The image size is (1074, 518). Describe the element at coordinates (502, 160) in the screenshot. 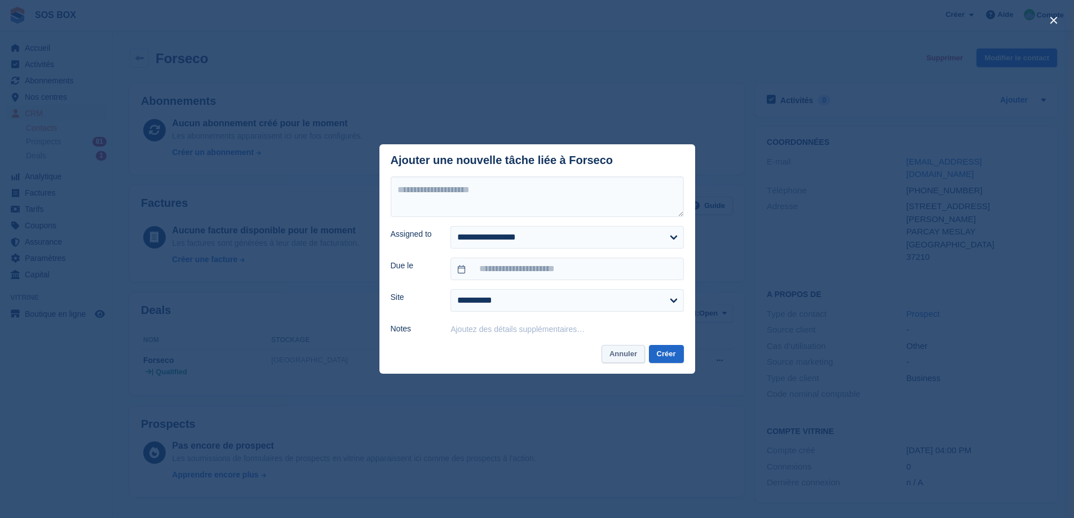

I see `div: Ajouter une nouvelle tâche liée à Forseco` at that location.